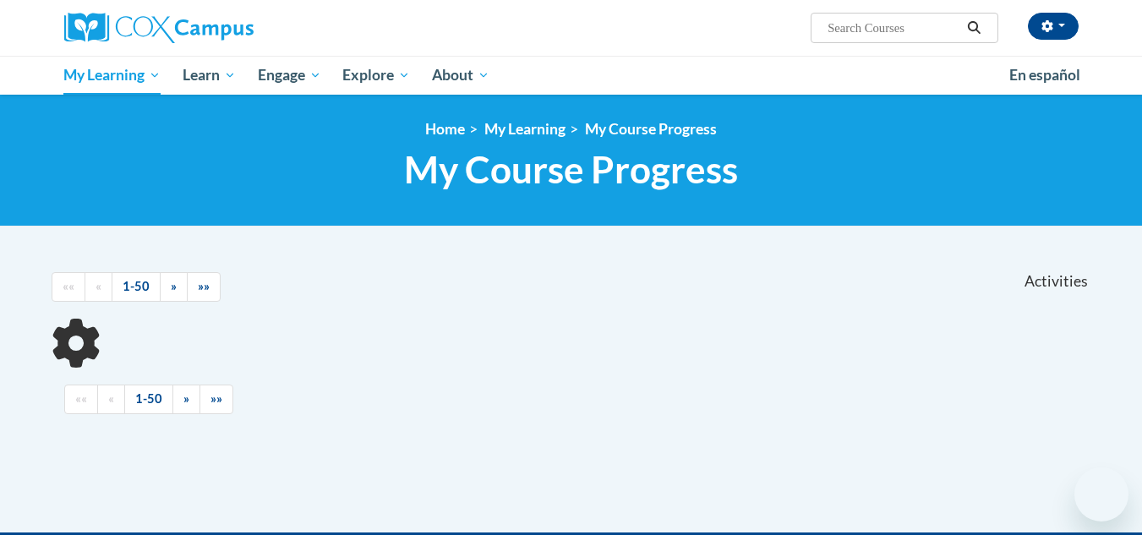 The height and width of the screenshot is (535, 1142). I want to click on span: Engage, so click(289, 75).